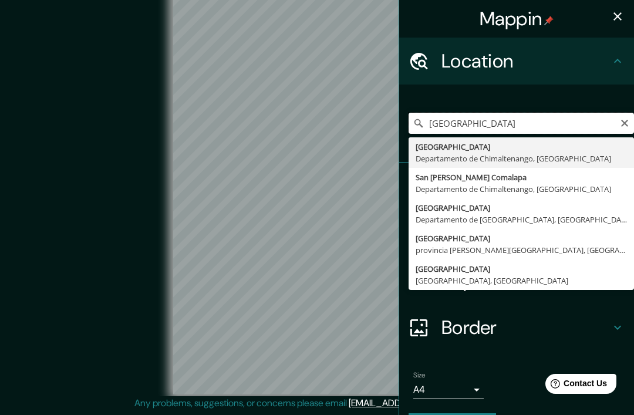 The image size is (634, 415). I want to click on div: Location, so click(516, 61).